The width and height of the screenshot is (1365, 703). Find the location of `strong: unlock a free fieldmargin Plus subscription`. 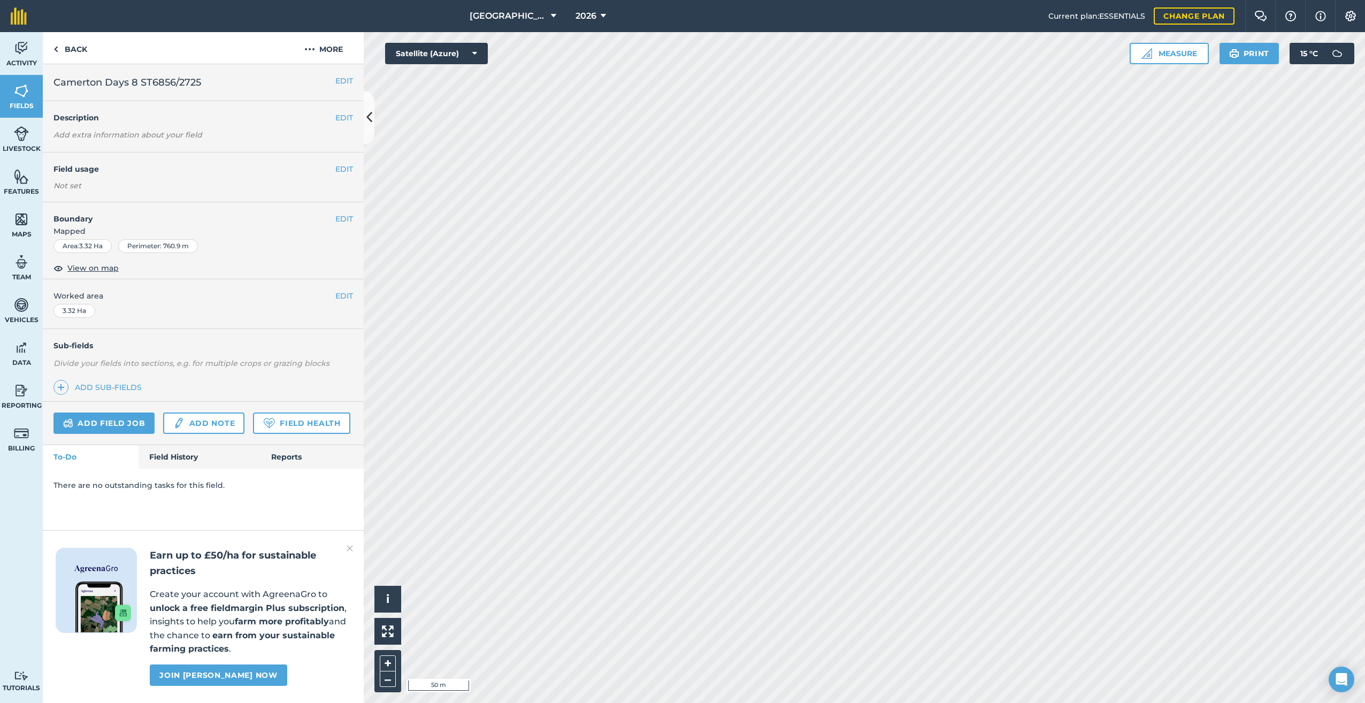

strong: unlock a free fieldmargin Plus subscription is located at coordinates (247, 608).